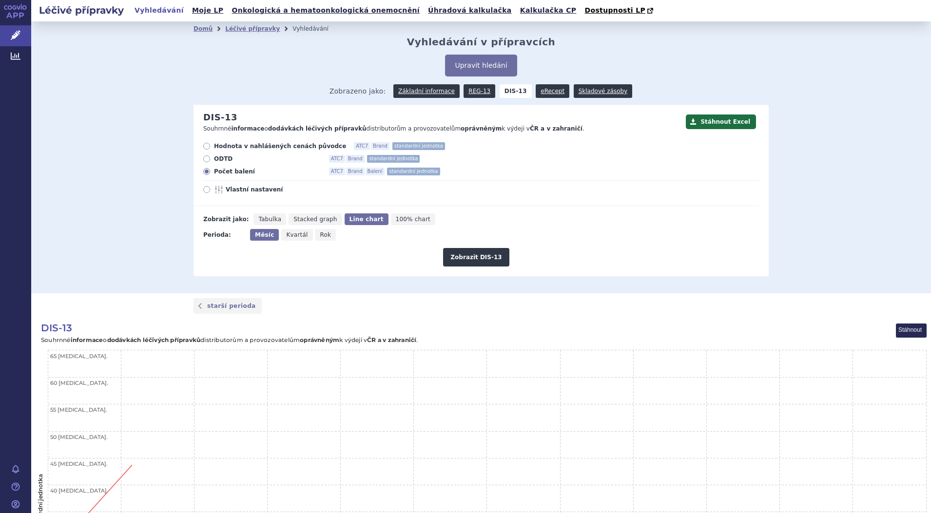 This screenshot has width=931, height=513. What do you see at coordinates (248, 129) in the screenshot?
I see `strong: informace` at bounding box center [248, 129].